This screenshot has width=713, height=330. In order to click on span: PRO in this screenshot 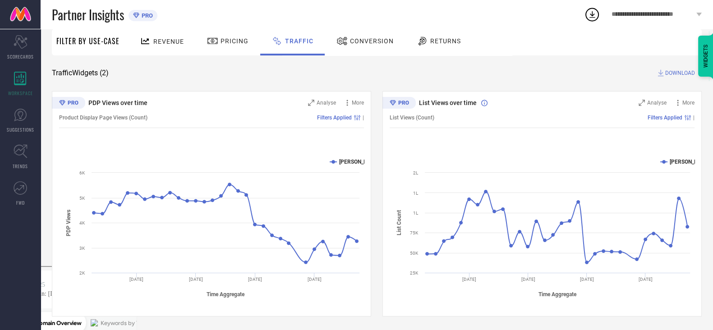, I will do `click(146, 15)`.